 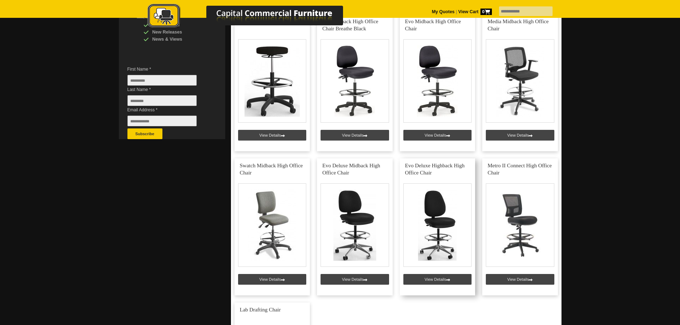 What do you see at coordinates (253, 18) in the screenshot?
I see `a: Capital Commercial Furniture Logo` at bounding box center [253, 18].